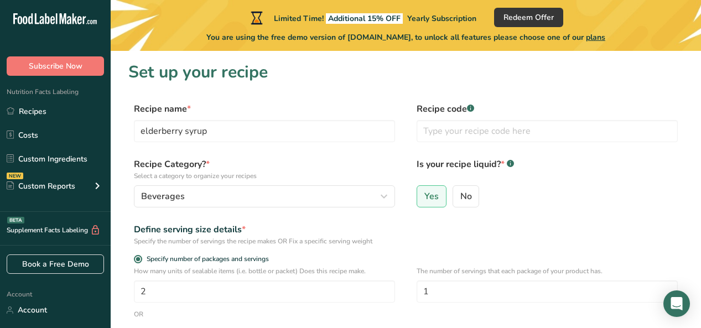 This screenshot has width=701, height=328. What do you see at coordinates (528, 17) in the screenshot?
I see `span: Redeem Offer` at bounding box center [528, 17].